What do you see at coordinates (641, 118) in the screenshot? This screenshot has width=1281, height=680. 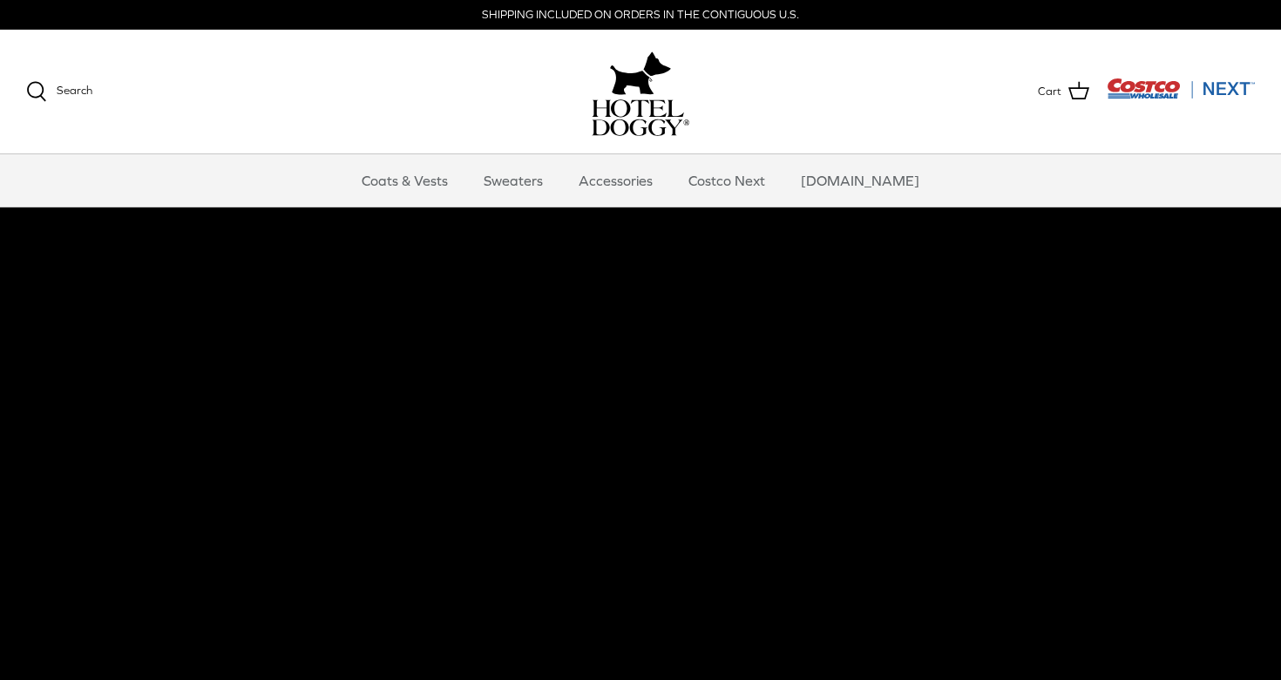 I see `img: hoteldoggycom` at bounding box center [641, 118].